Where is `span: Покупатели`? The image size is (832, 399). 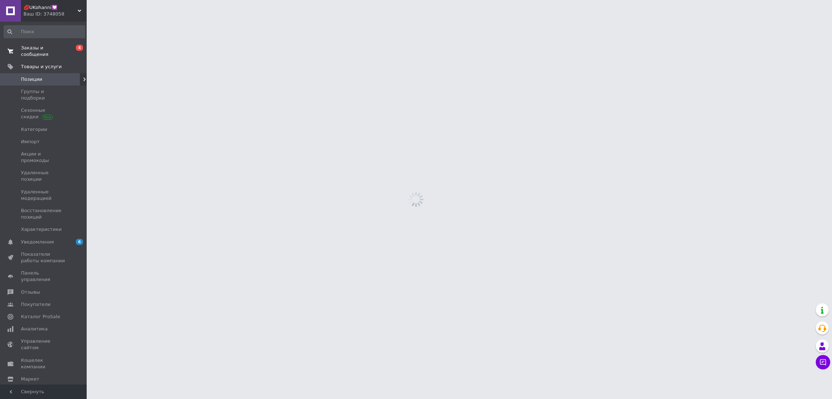
span: Покупатели is located at coordinates (36, 305).